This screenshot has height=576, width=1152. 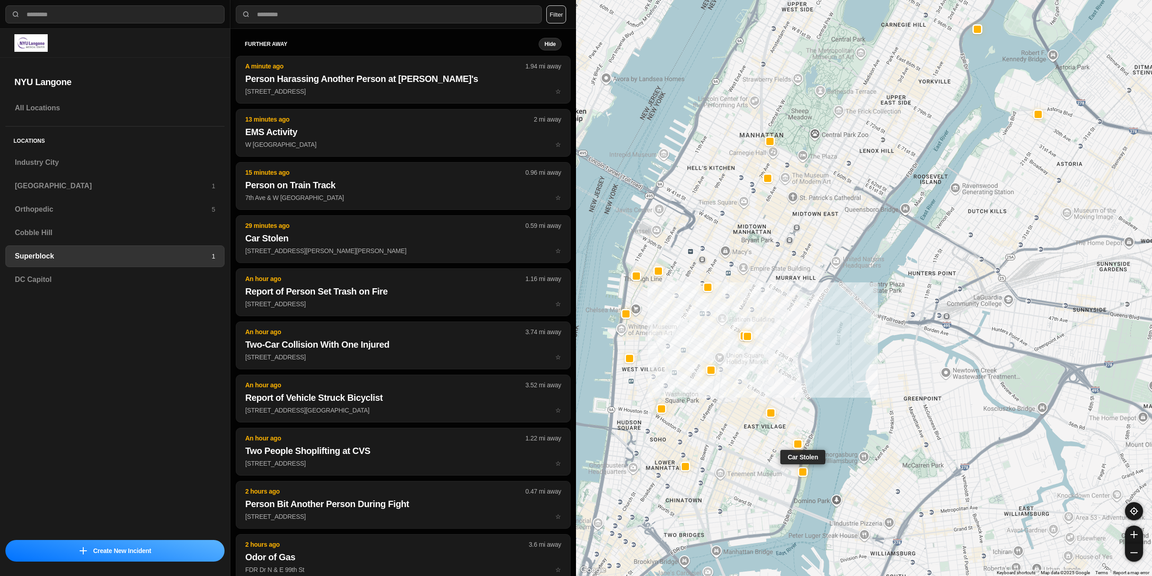 I want to click on h5: further away, so click(x=392, y=44).